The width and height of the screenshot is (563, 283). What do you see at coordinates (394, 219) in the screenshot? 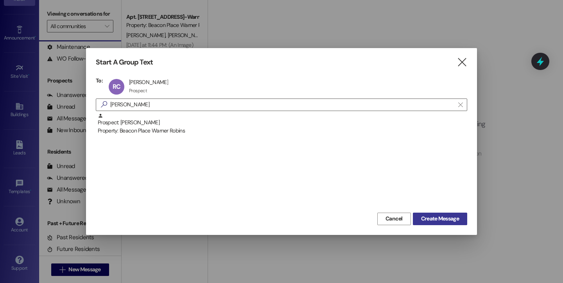
I see `span: Cancel` at bounding box center [394, 219].